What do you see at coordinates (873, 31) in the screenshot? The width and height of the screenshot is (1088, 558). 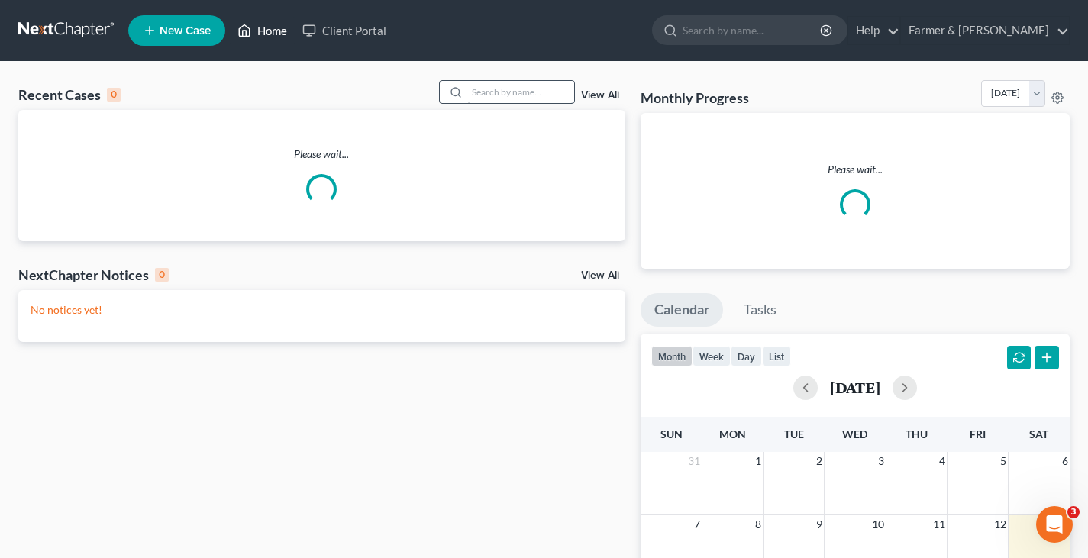 I see `a: Help` at bounding box center [873, 31].